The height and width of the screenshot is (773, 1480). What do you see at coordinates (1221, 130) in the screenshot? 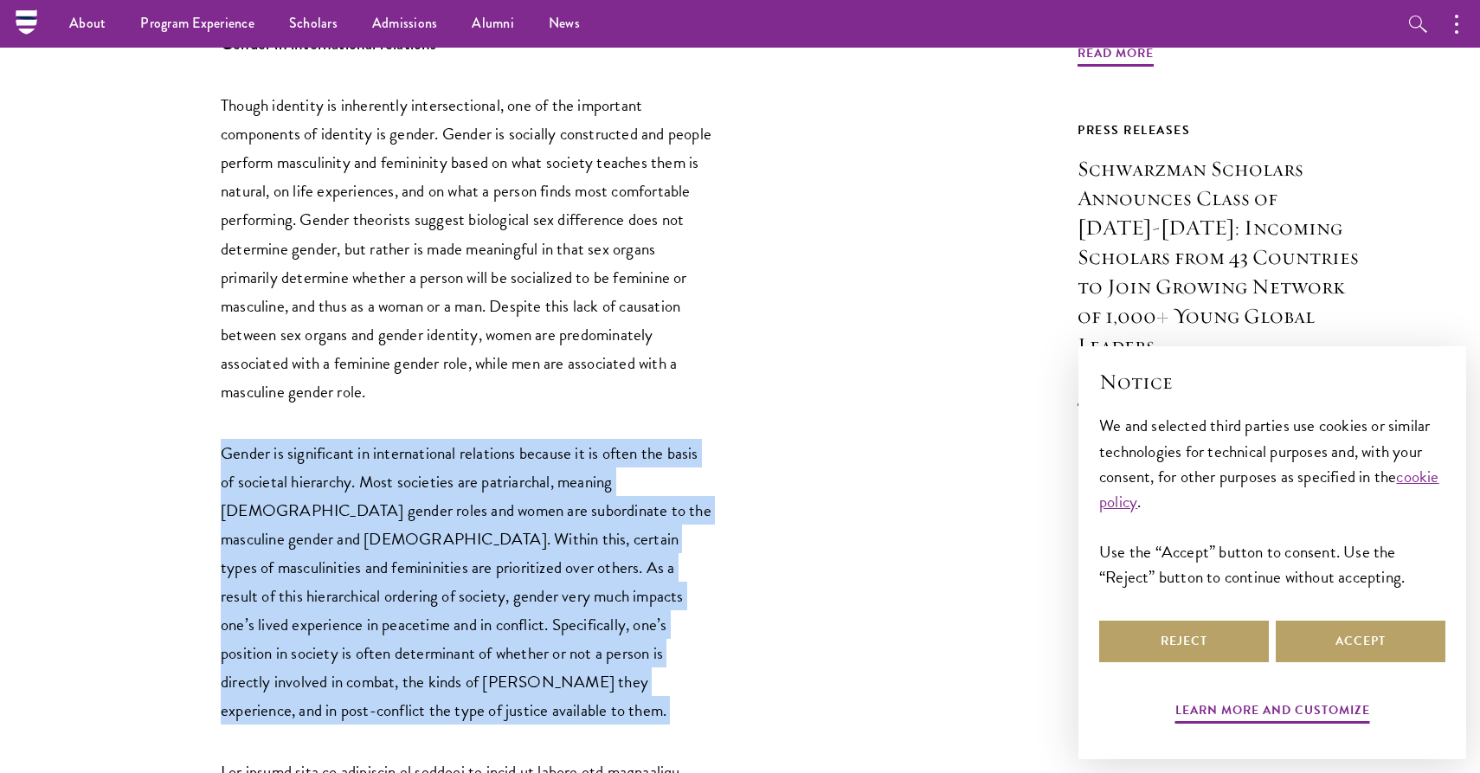
I see `div: Press Releases` at bounding box center [1221, 130].